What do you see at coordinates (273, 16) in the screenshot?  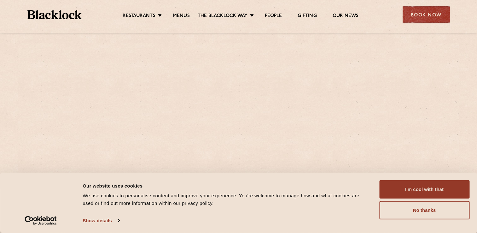 I see `a: People` at bounding box center [273, 16].